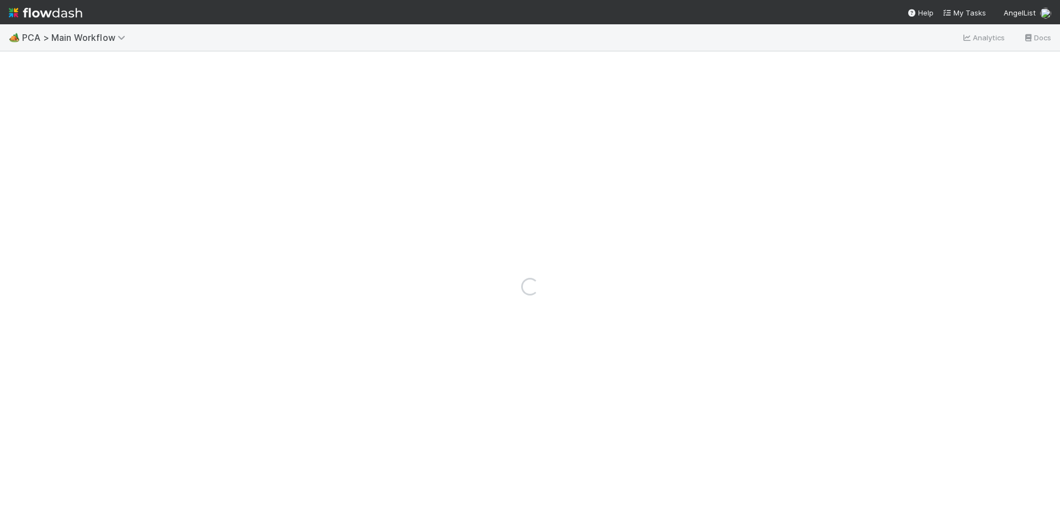 This screenshot has height=522, width=1060. Describe the element at coordinates (1037, 38) in the screenshot. I see `a: Docs` at that location.